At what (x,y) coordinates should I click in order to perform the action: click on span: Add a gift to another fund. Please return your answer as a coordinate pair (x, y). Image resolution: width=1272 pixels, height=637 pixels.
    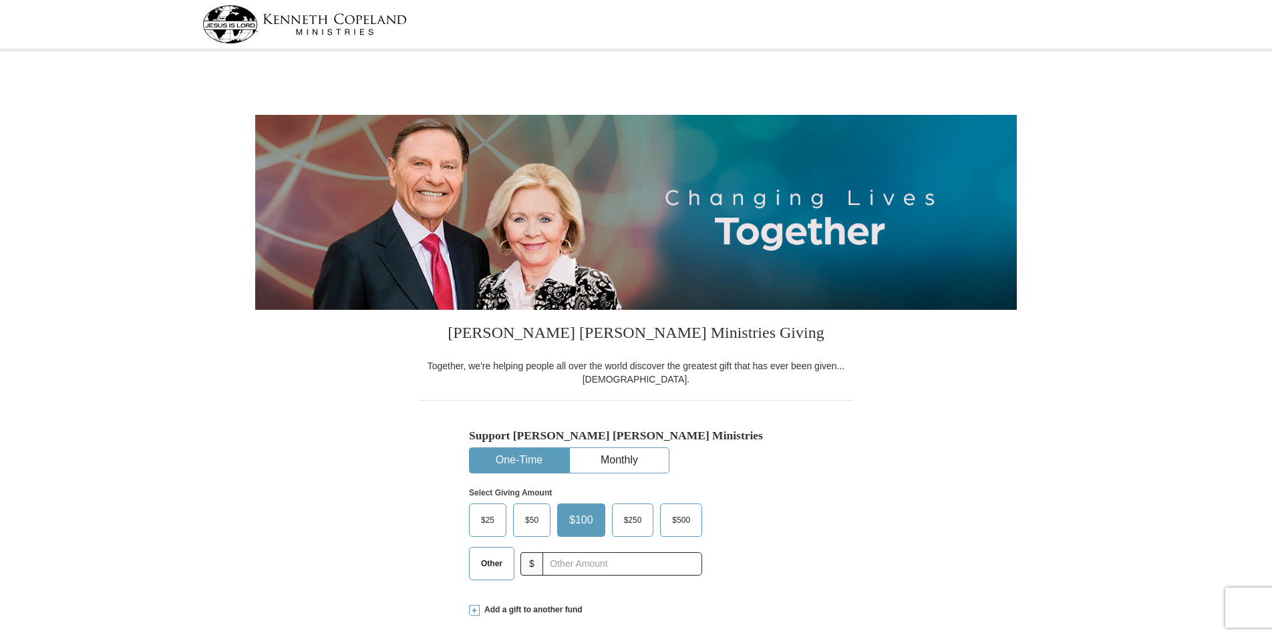
    Looking at the image, I should click on (531, 610).